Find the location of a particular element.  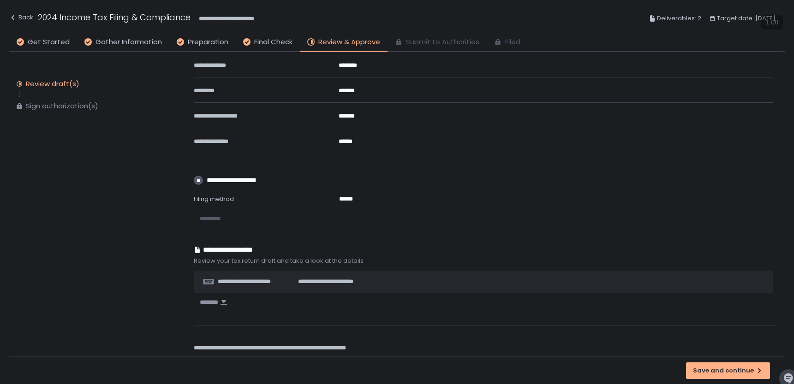

span: Final Check is located at coordinates (273, 42).